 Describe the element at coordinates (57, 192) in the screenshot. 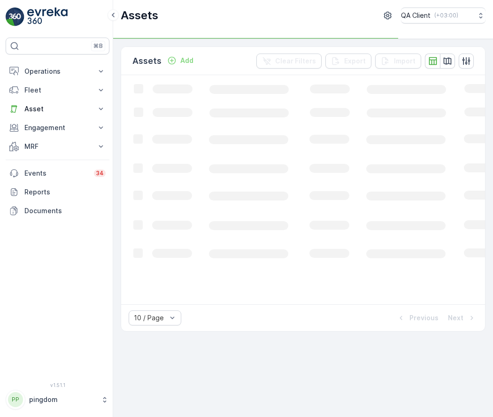

I see `a: Reports` at that location.